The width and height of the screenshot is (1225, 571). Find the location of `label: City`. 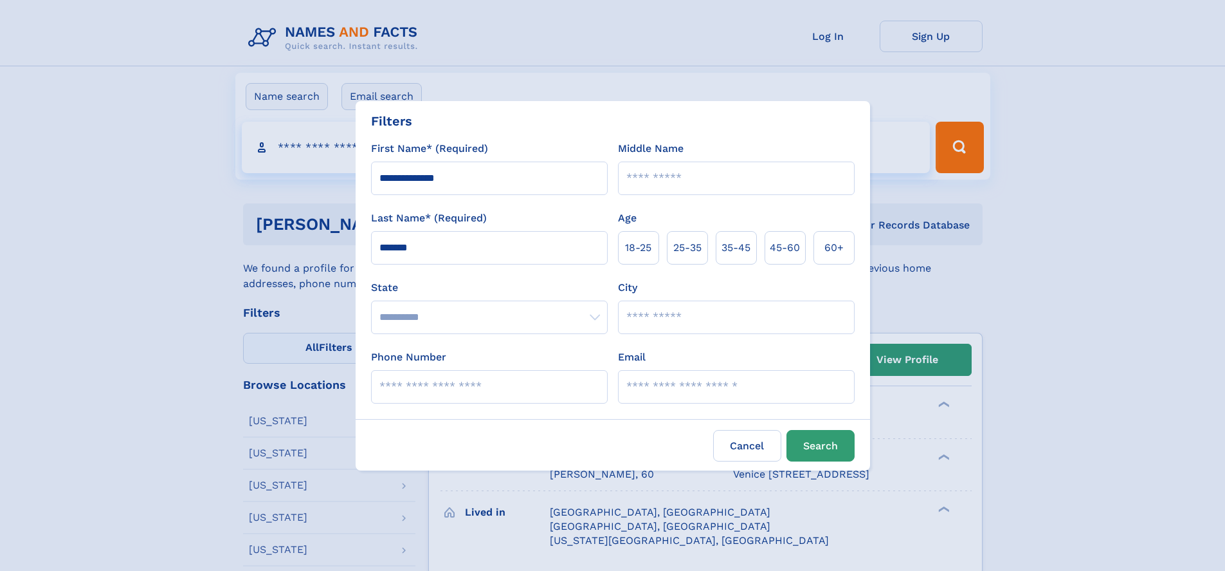

label: City is located at coordinates (628, 288).